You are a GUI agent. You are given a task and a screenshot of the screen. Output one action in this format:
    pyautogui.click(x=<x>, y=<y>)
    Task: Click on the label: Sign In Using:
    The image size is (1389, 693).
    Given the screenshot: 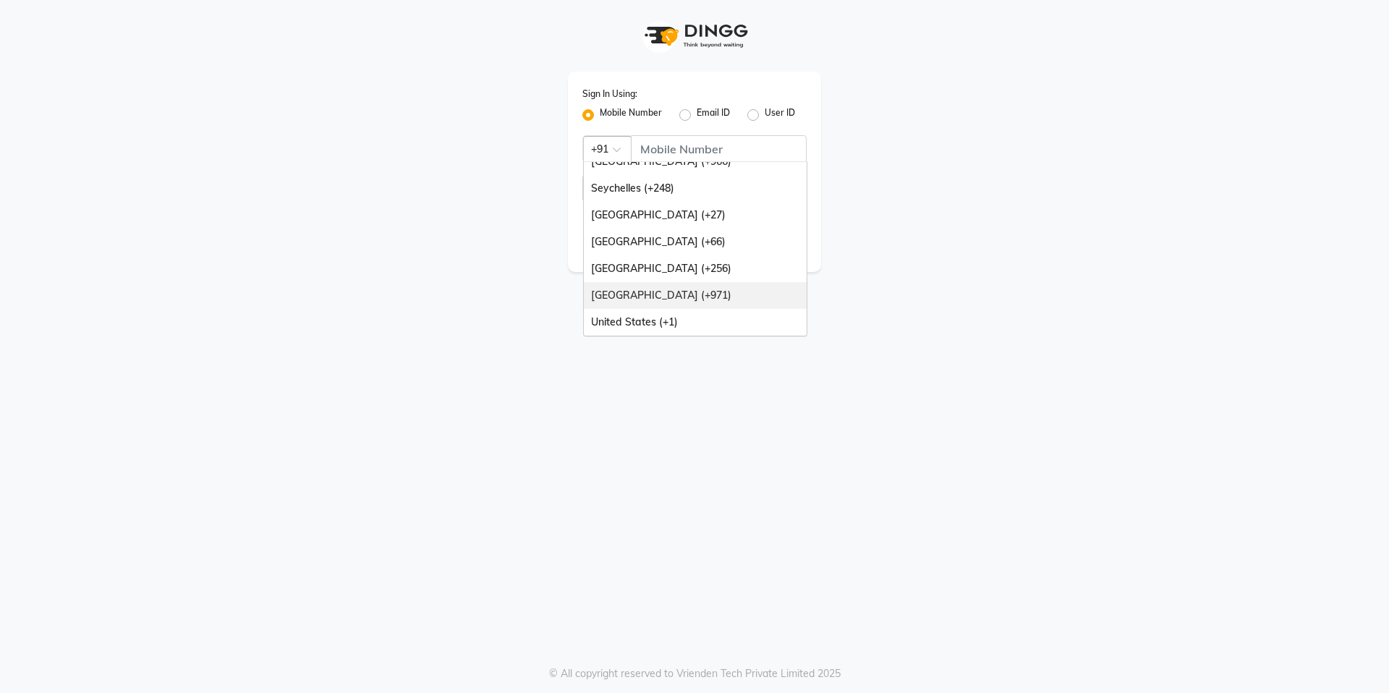 What is the action you would take?
    pyautogui.click(x=610, y=94)
    